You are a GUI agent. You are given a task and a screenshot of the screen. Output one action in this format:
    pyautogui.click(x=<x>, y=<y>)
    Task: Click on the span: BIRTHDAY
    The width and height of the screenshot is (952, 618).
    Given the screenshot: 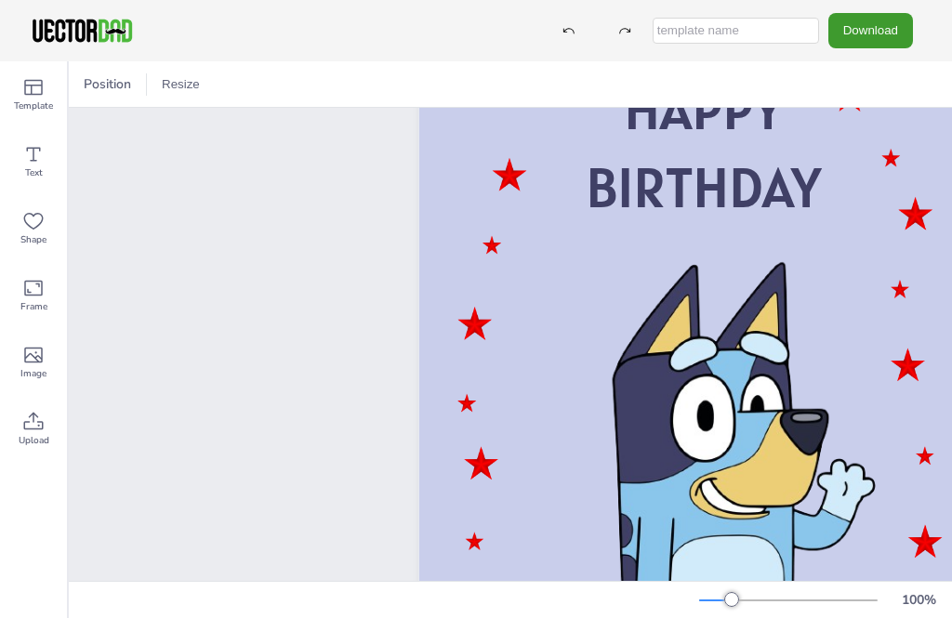 What is the action you would take?
    pyautogui.click(x=703, y=187)
    